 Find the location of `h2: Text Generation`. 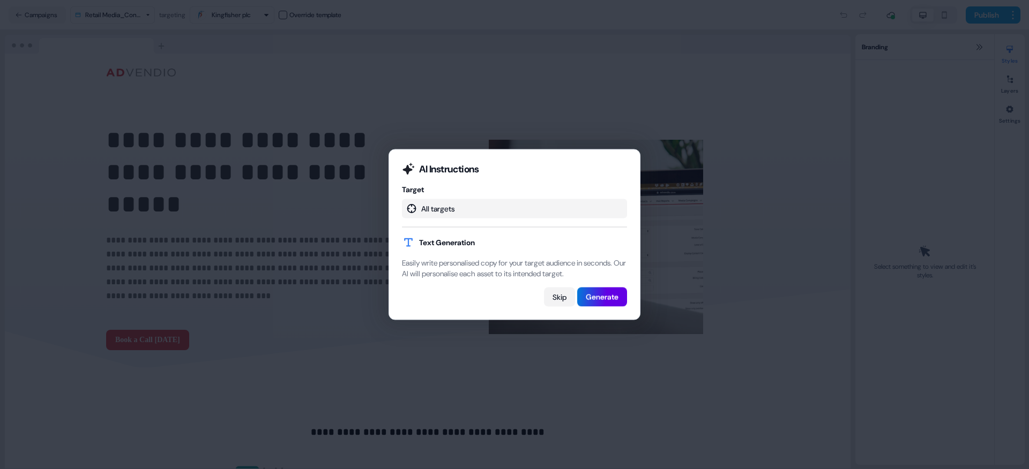

h2: Text Generation is located at coordinates (447, 243).